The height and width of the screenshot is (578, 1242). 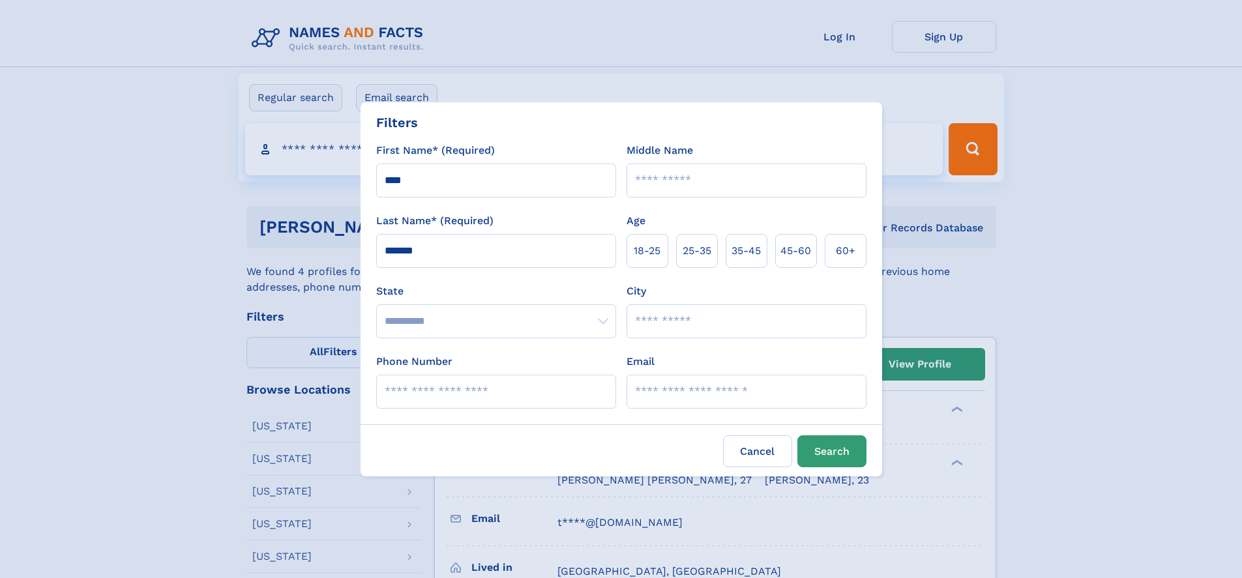 I want to click on label: Phone Number, so click(x=414, y=362).